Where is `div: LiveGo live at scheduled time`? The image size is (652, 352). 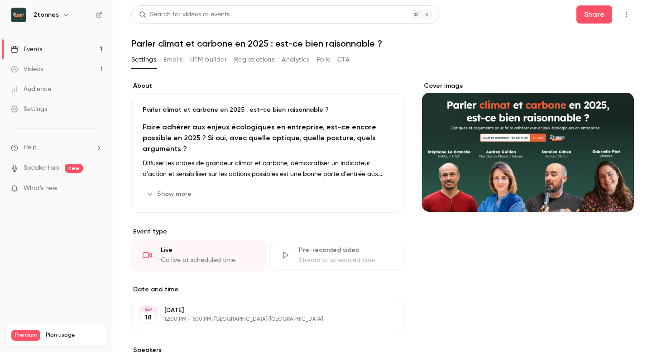 div: LiveGo live at scheduled time is located at coordinates (198, 255).